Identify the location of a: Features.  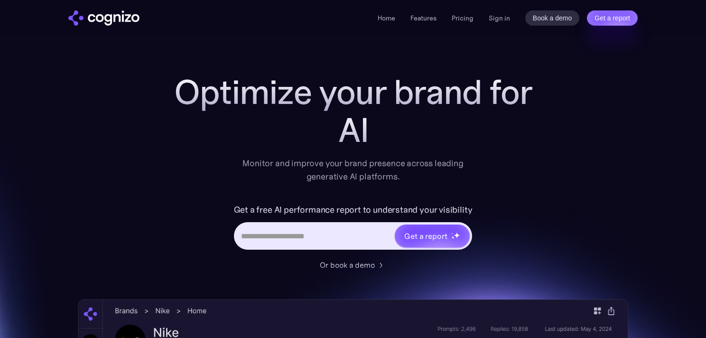
(423, 18).